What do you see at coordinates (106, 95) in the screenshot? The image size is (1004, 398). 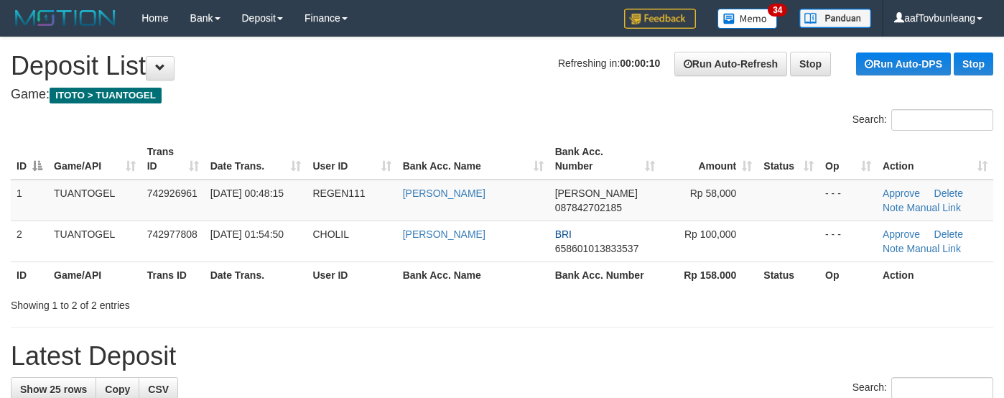 I see `span: ITOTO > TUANTOGEL` at bounding box center [106, 95].